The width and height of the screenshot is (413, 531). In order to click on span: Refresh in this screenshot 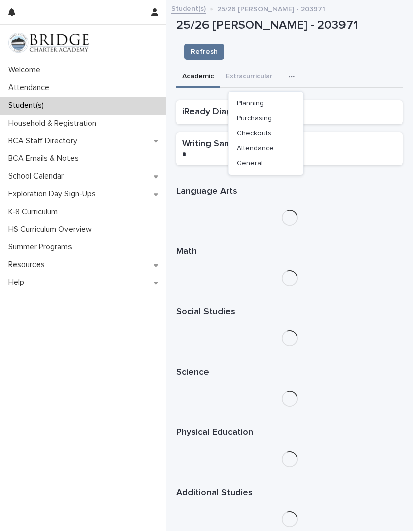, I will do `click(204, 52)`.